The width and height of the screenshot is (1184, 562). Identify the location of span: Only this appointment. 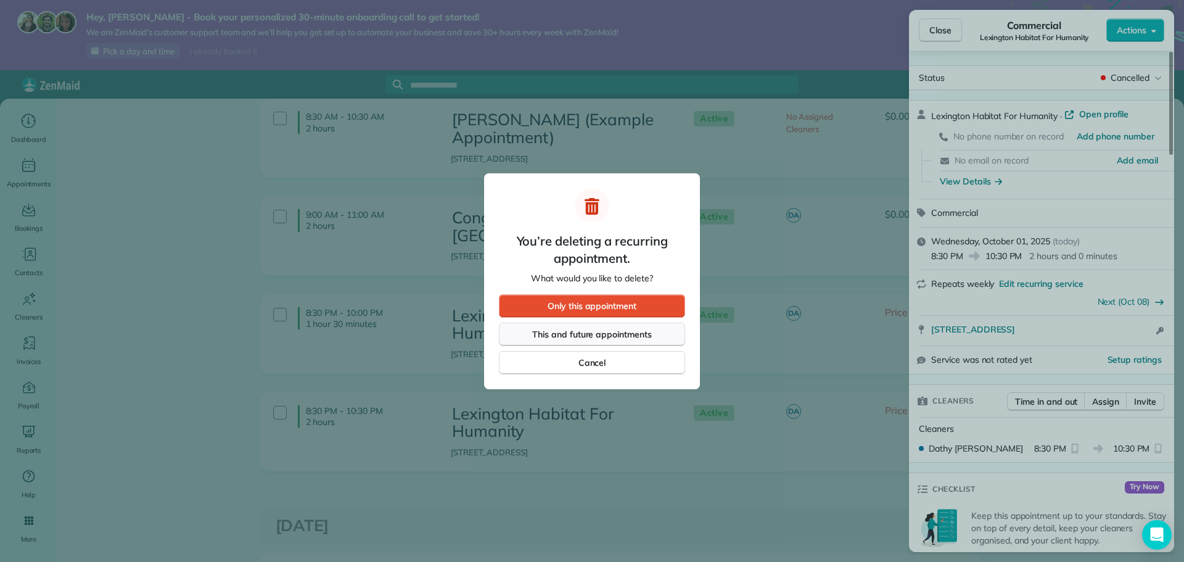
(592, 306).